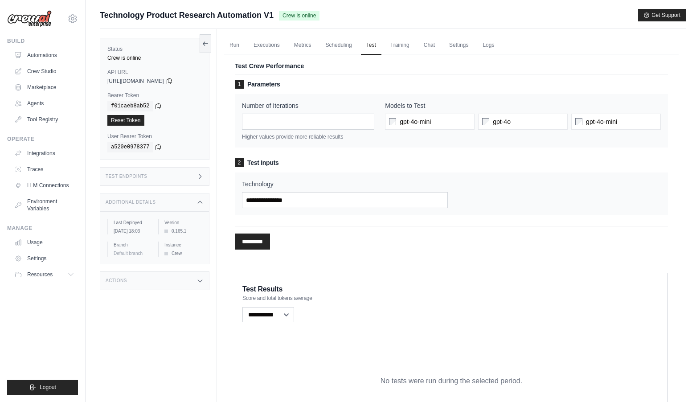  I want to click on label: Status, so click(155, 49).